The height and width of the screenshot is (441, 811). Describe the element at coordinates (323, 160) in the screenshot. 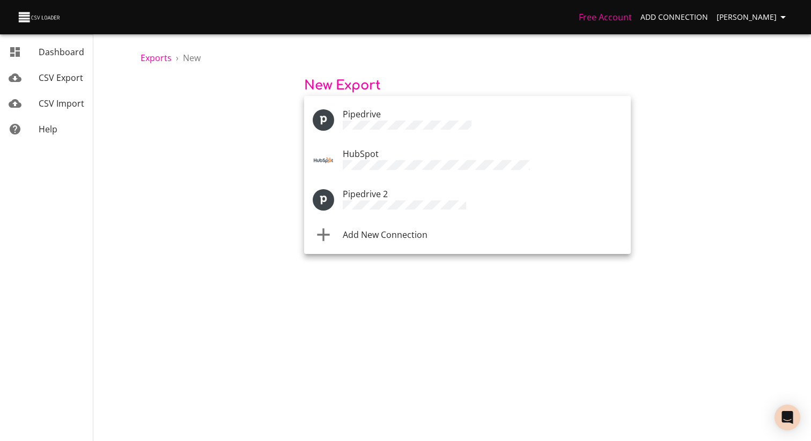

I see `img: HubSpot` at that location.